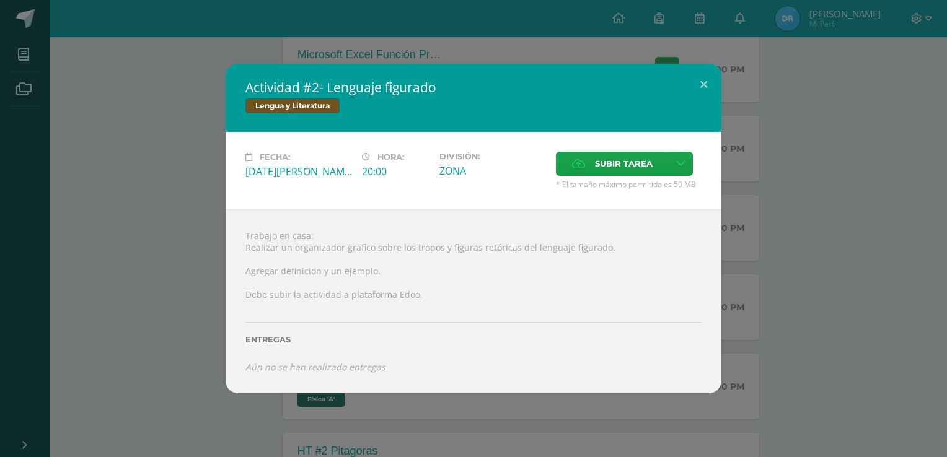  Describe the element at coordinates (493, 171) in the screenshot. I see `div: ZONA` at that location.